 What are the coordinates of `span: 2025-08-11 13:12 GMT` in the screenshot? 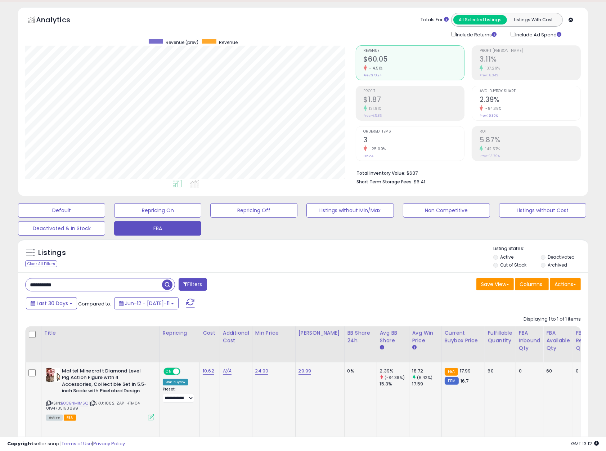 It's located at (584, 443).